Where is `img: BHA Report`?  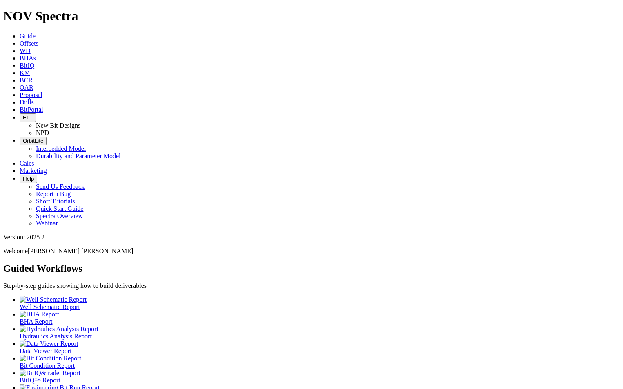 img: BHA Report is located at coordinates (39, 315).